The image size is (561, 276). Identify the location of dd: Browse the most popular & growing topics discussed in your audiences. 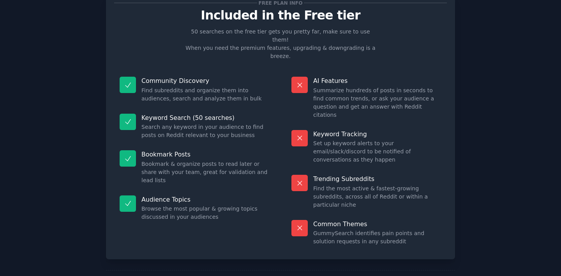
(205, 213).